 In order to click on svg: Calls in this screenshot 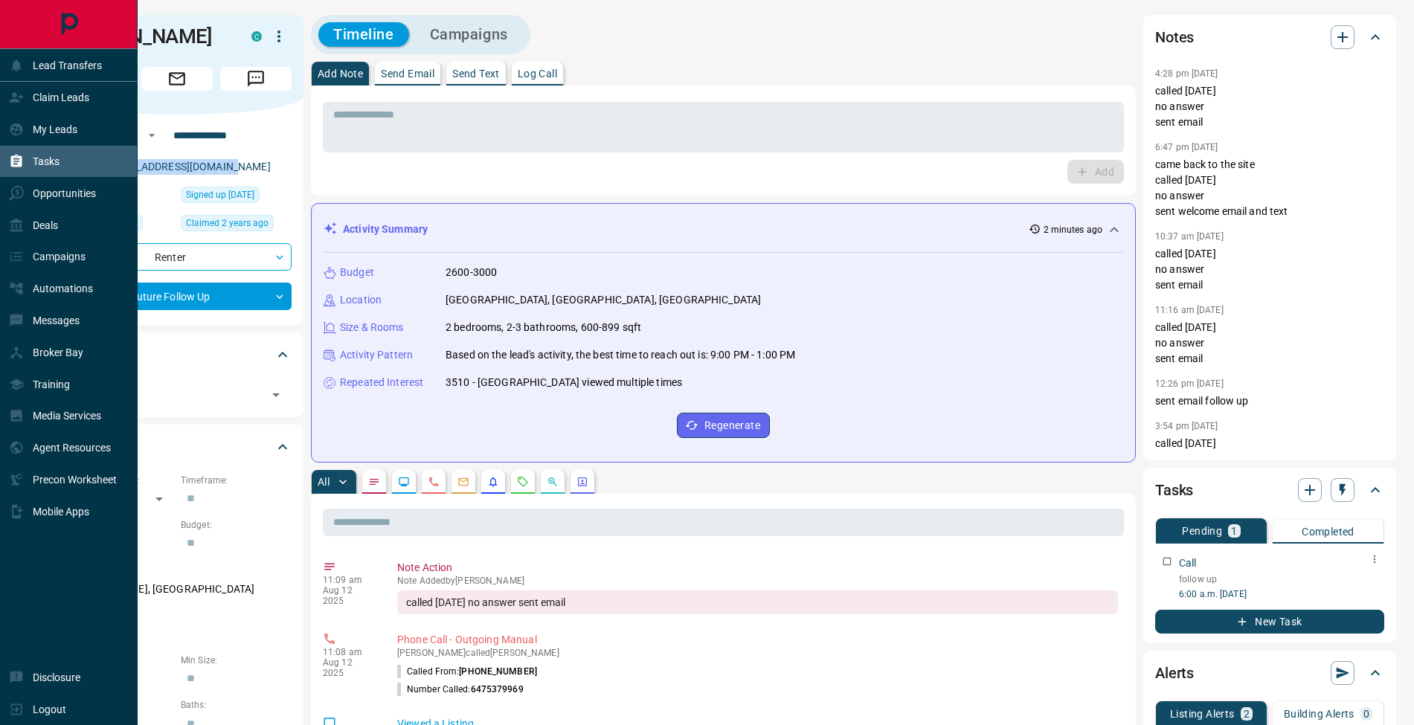, I will do `click(434, 482)`.